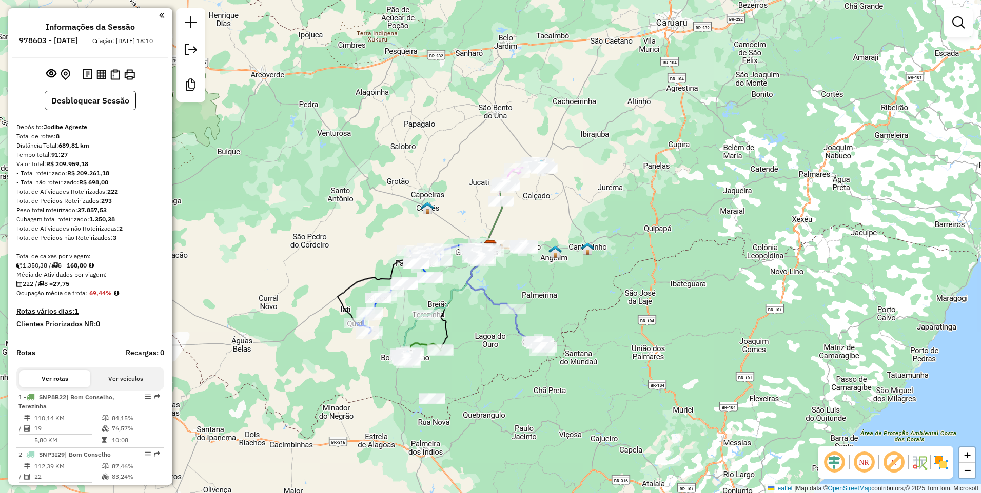  Describe the element at coordinates (67, 164) in the screenshot. I see `strong: R$ 209.959,18` at that location.